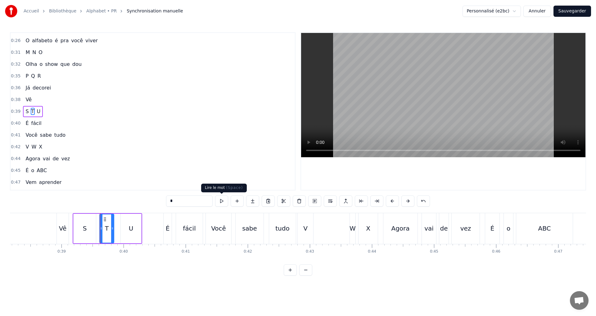  Describe the element at coordinates (16, 76) in the screenshot. I see `span: 0:35` at that location.